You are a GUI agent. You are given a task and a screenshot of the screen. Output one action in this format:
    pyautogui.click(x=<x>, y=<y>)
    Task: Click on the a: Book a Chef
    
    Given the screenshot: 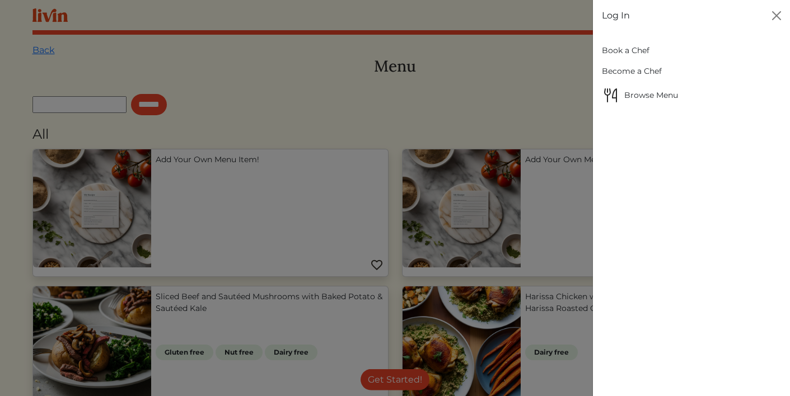 What is the action you would take?
    pyautogui.click(x=691, y=50)
    